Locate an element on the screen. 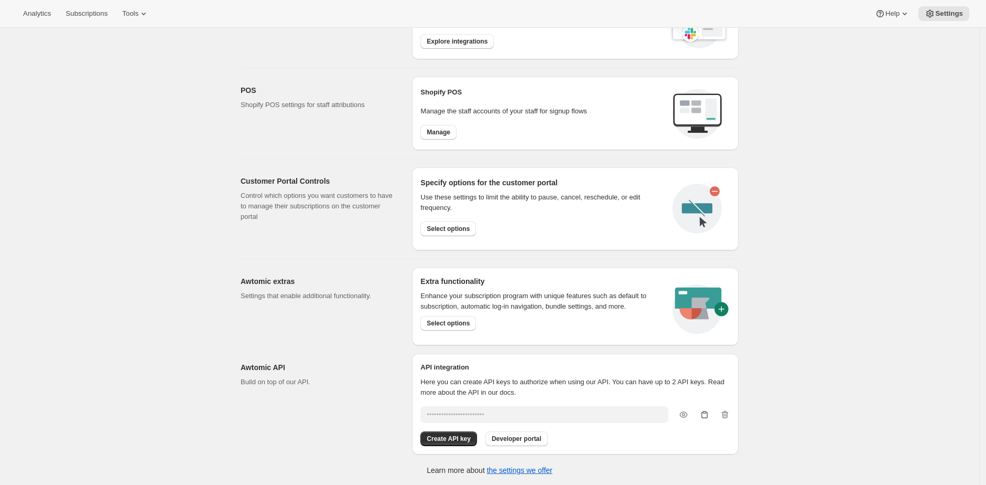 This screenshot has width=986, height=485. span: Settings is located at coordinates (949, 14).